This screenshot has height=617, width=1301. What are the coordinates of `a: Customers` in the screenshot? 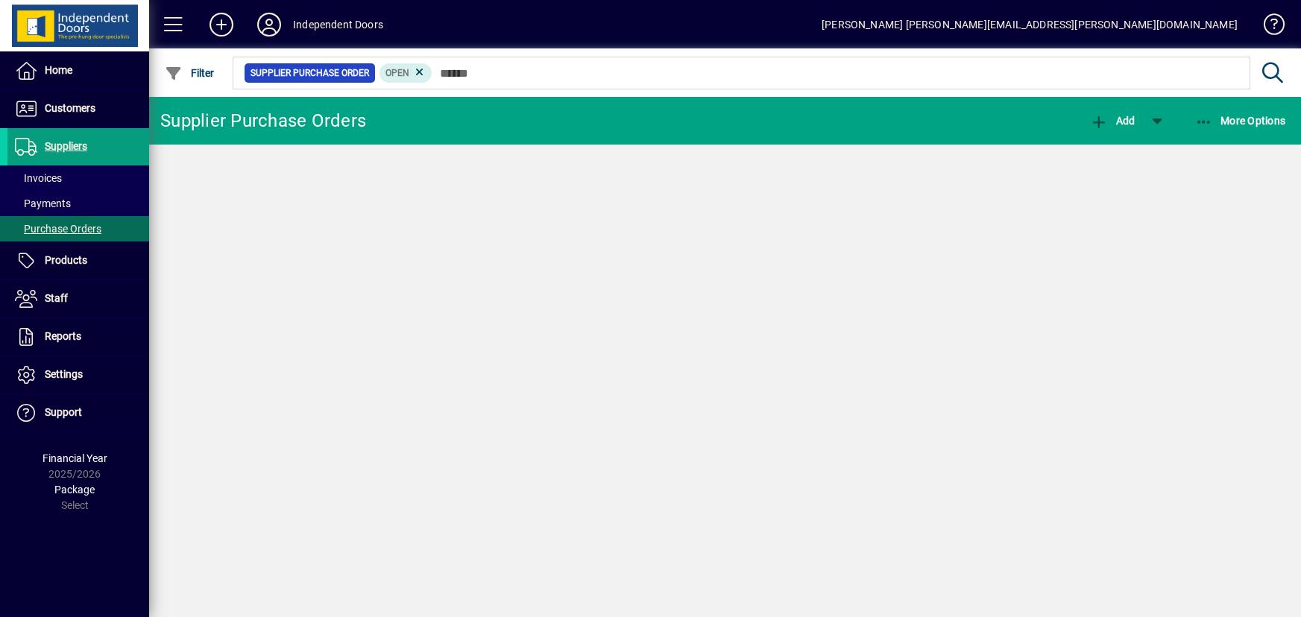 It's located at (78, 109).